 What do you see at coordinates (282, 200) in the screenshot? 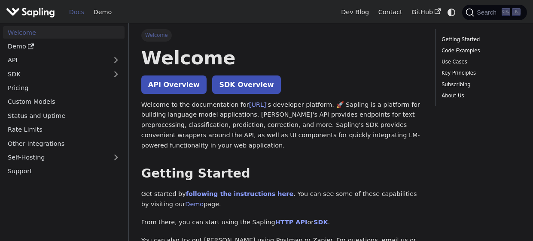
I see `p: Get started by . You can see some of these capabilities by visiting our page.` at bounding box center [282, 200].